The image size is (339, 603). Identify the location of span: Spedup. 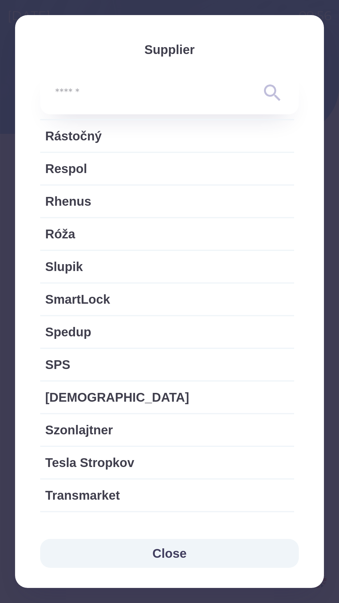
(167, 332).